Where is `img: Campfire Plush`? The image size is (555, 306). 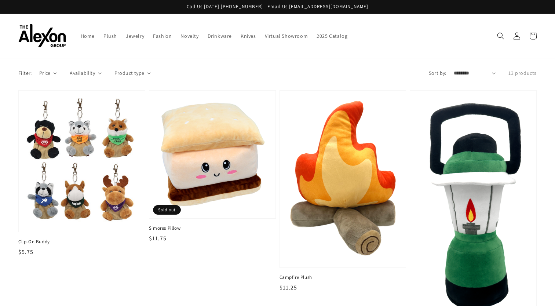
img: Campfire Plush is located at coordinates (343, 179).